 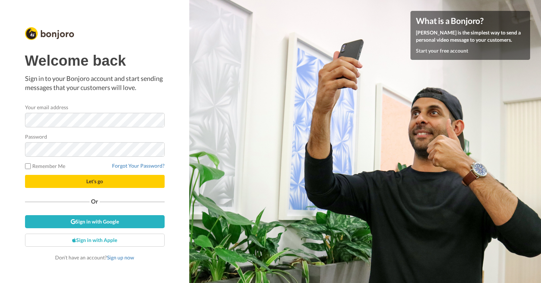 I want to click on span: Or, so click(x=95, y=201).